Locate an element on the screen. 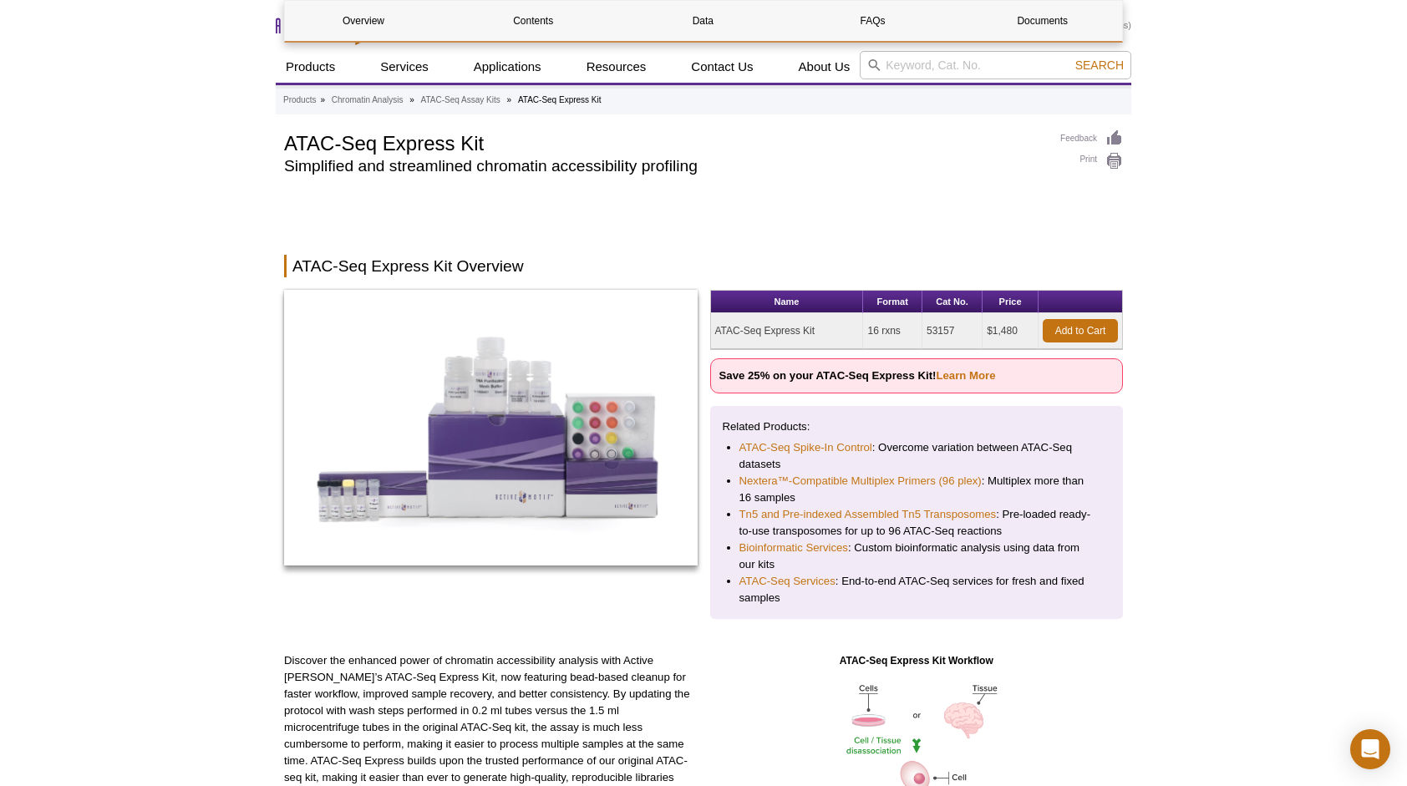 The image size is (1407, 786). li: : Custom bioinformatic analysis using data from our kits is located at coordinates (916, 556).